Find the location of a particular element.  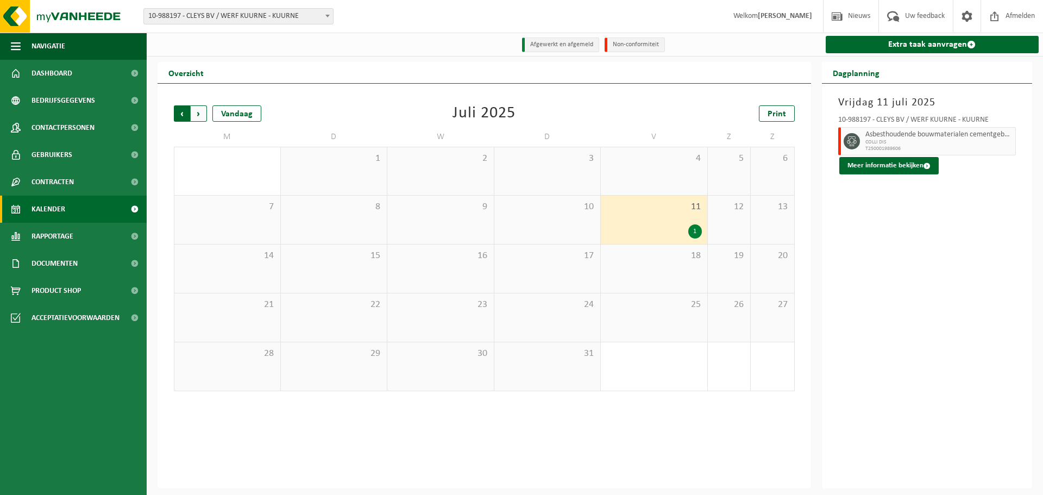

h2: Overzicht is located at coordinates (186, 72).